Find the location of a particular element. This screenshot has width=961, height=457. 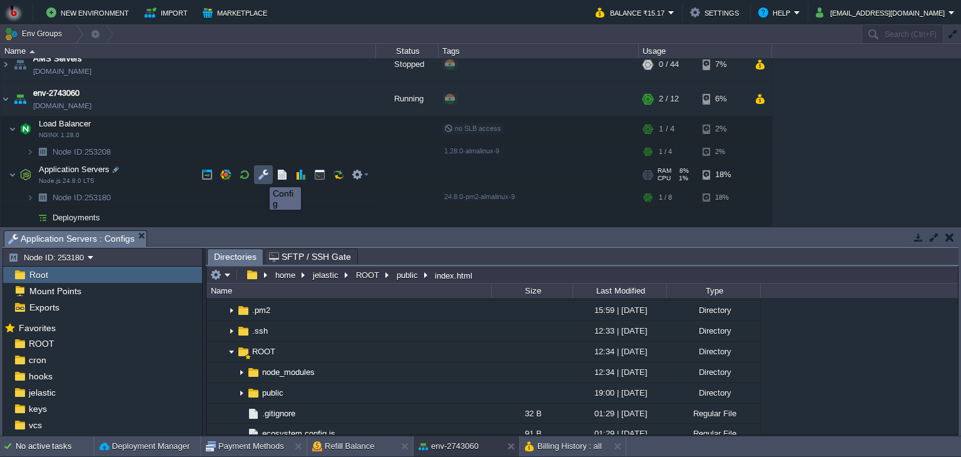

a: Application ServersNode.js 24.8.0 LTS is located at coordinates (74, 169).